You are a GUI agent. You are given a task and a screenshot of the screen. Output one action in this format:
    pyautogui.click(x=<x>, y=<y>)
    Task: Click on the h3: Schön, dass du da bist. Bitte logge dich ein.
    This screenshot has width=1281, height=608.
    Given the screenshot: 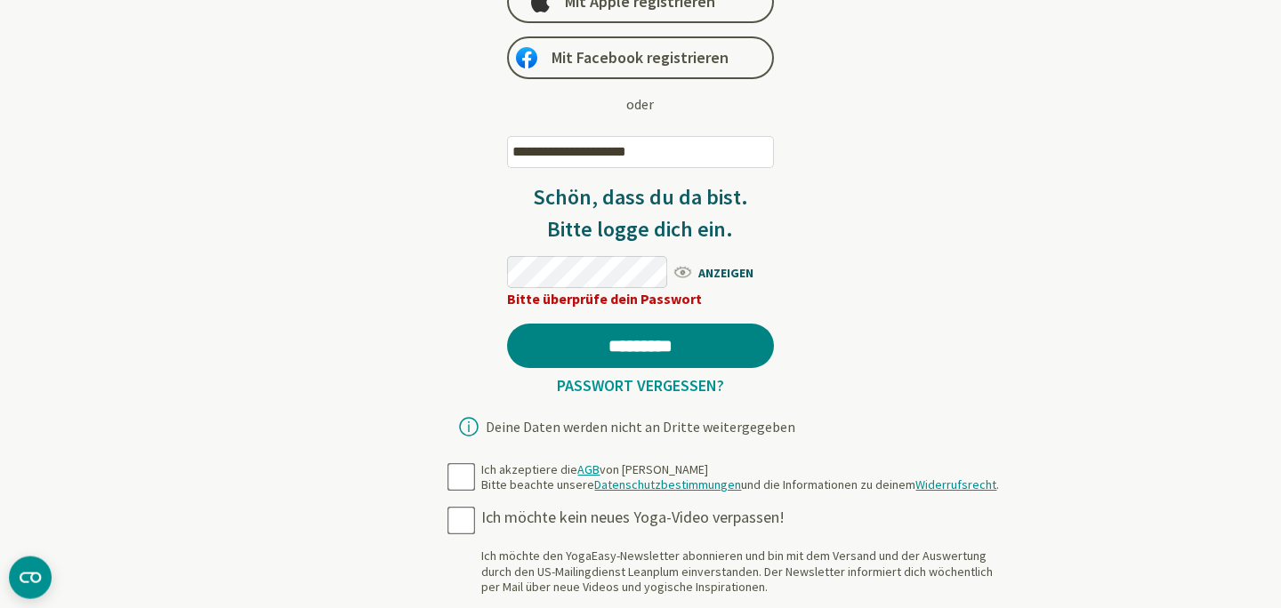 What is the action you would take?
    pyautogui.click(x=640, y=213)
    